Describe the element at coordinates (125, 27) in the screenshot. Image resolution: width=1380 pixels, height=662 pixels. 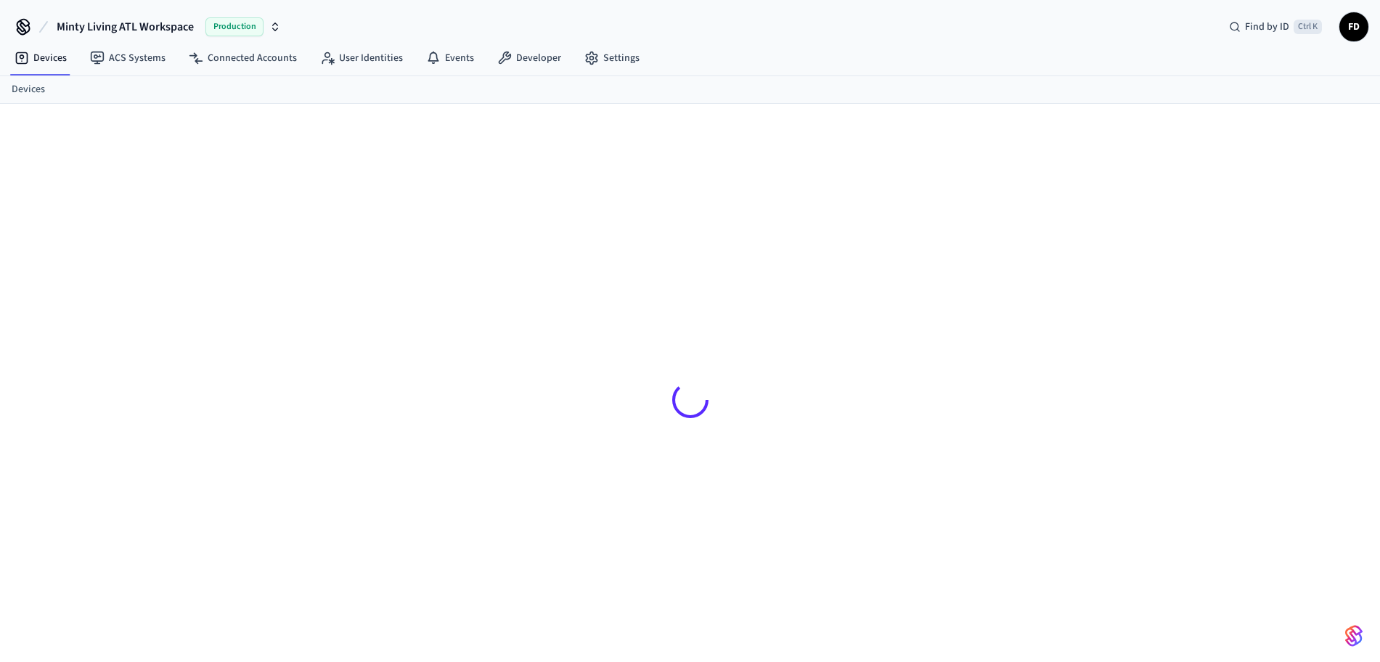
I see `span: Minty Living ATL Workspace` at that location.